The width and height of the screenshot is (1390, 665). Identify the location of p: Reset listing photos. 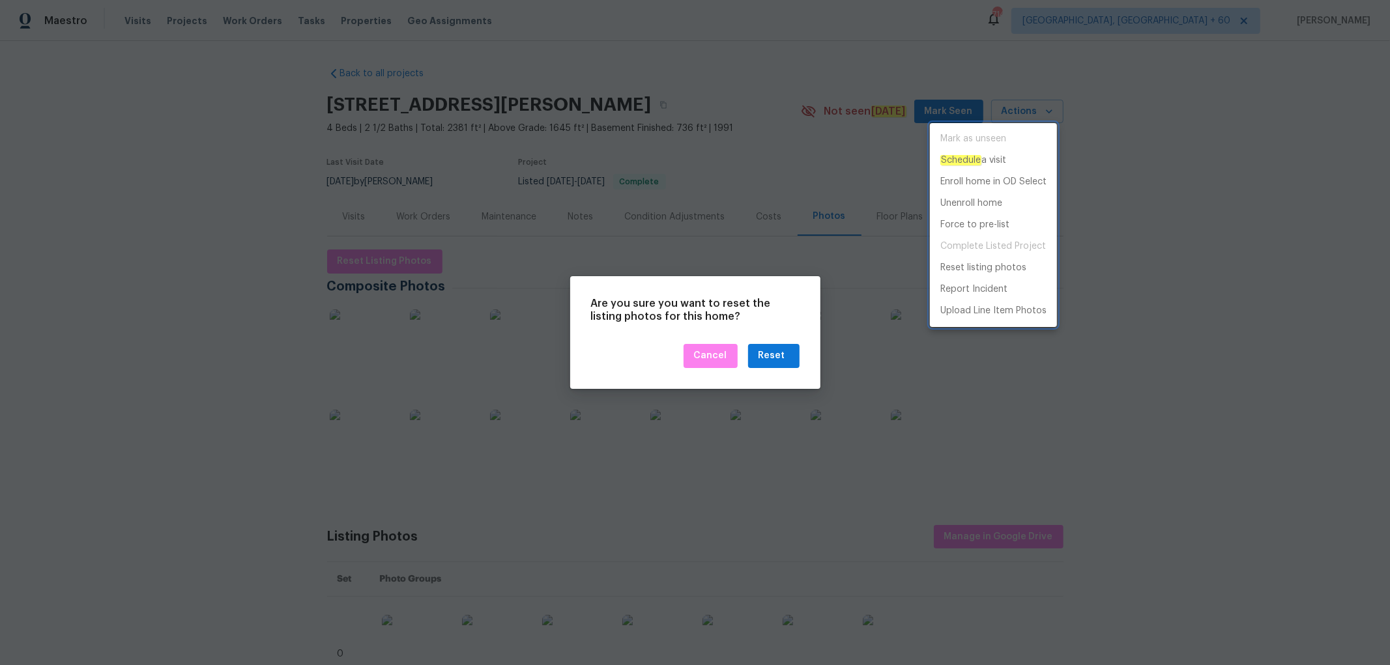
(983, 268).